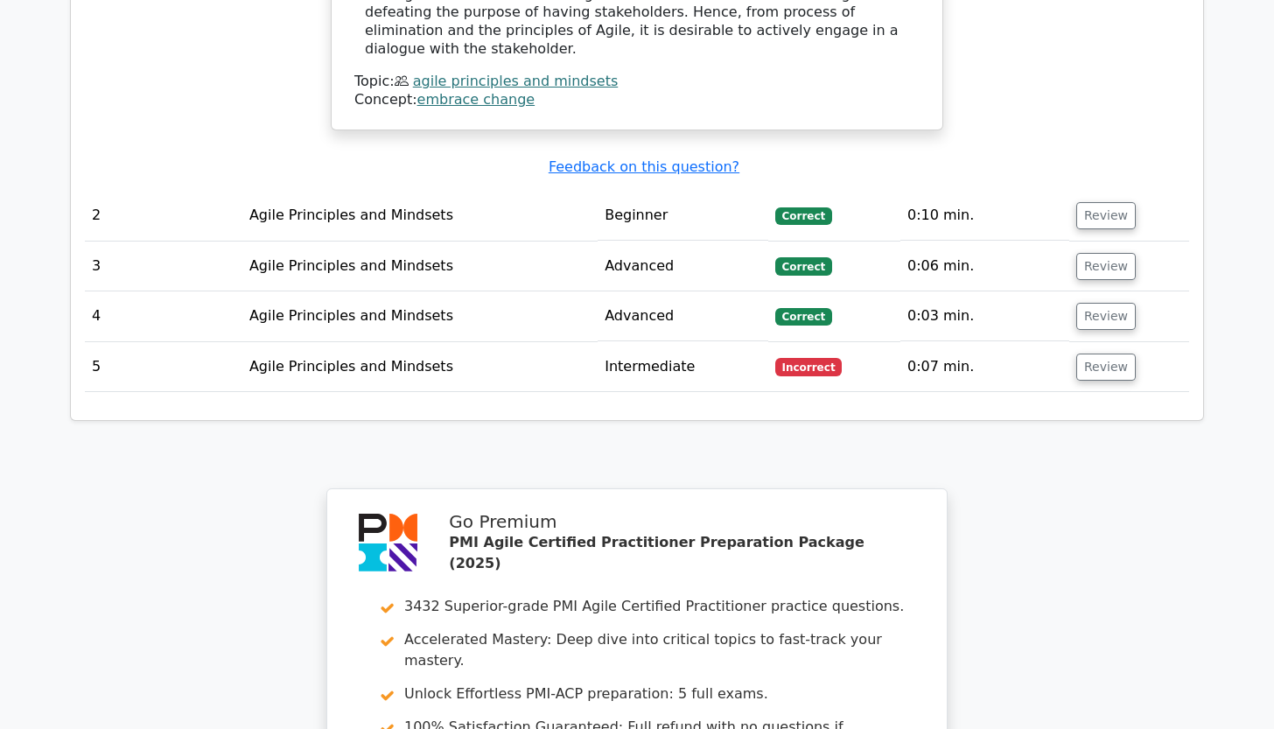 This screenshot has width=1274, height=729. What do you see at coordinates (515, 81) in the screenshot?
I see `a: agile principles and mindsets` at bounding box center [515, 81].